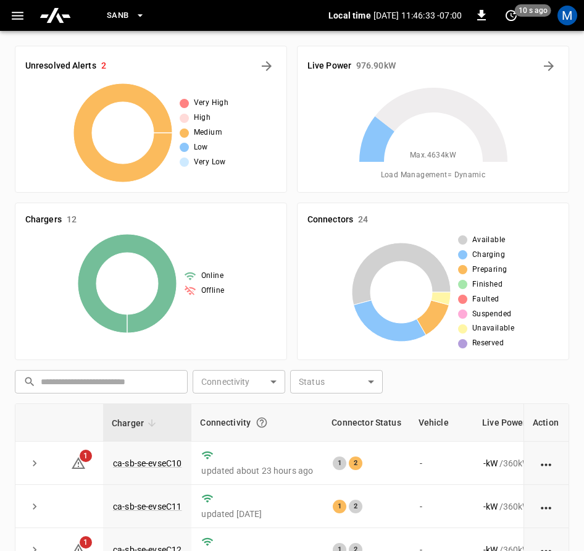 The width and height of the screenshot is (584, 551). Describe the element at coordinates (442, 423) in the screenshot. I see `th: Vehicle` at that location.